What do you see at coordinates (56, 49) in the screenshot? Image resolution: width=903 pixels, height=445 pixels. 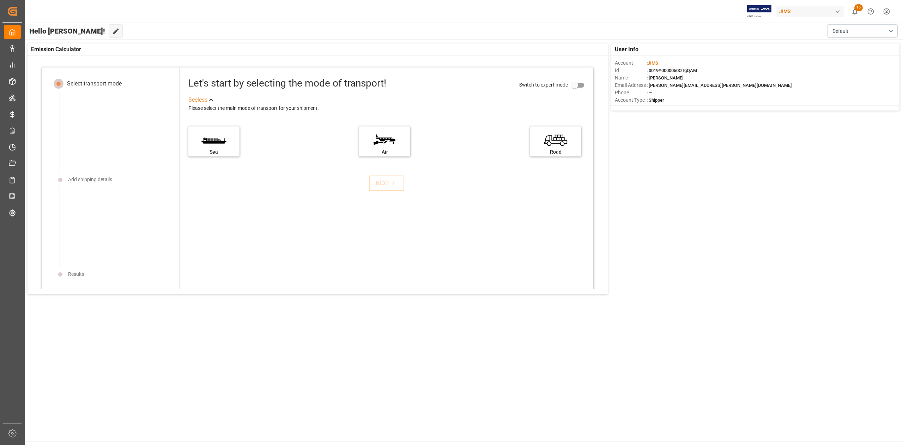 I see `span: Emission Calculator` at bounding box center [56, 49].